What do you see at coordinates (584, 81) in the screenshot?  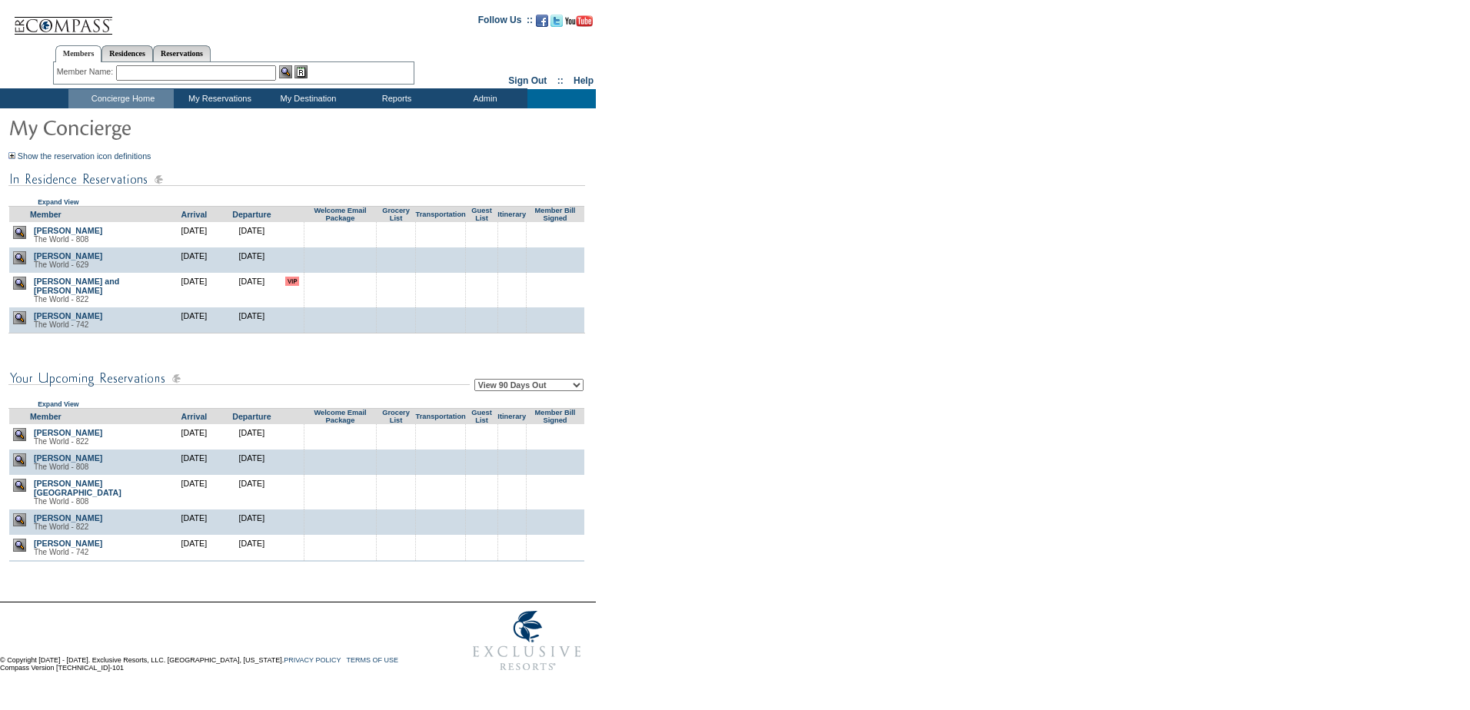 I see `a: Help` at bounding box center [584, 81].